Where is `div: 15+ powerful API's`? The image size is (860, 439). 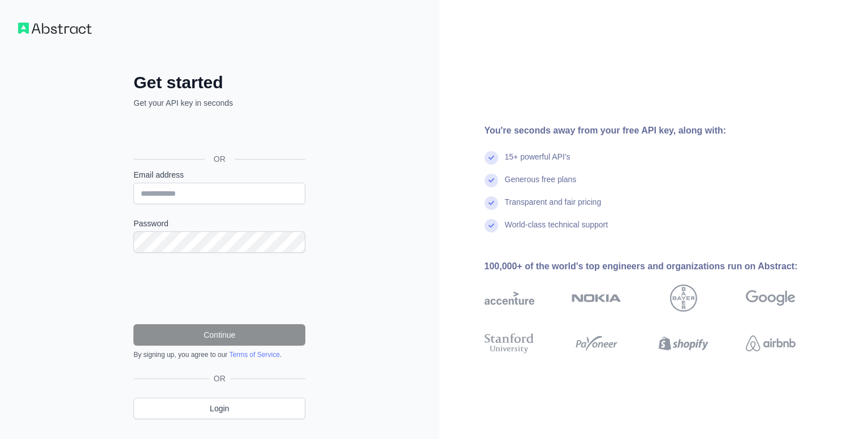
div: 15+ powerful API's is located at coordinates (538, 162).